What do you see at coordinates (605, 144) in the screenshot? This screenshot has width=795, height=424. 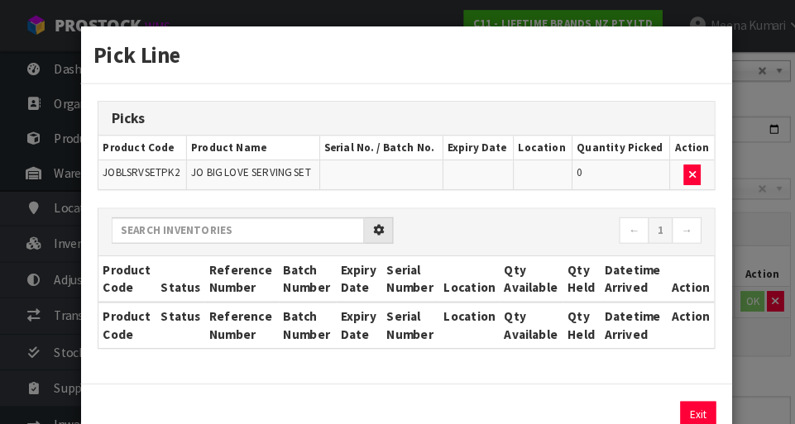 I see `th: Quantity Picked` at bounding box center [605, 144].